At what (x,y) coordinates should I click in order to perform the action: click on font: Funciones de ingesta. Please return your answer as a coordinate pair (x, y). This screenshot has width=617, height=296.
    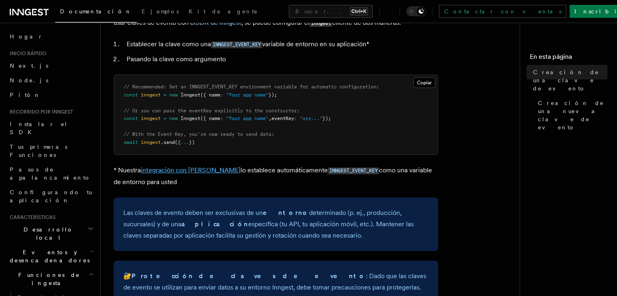
    Looking at the image, I should click on (49, 279).